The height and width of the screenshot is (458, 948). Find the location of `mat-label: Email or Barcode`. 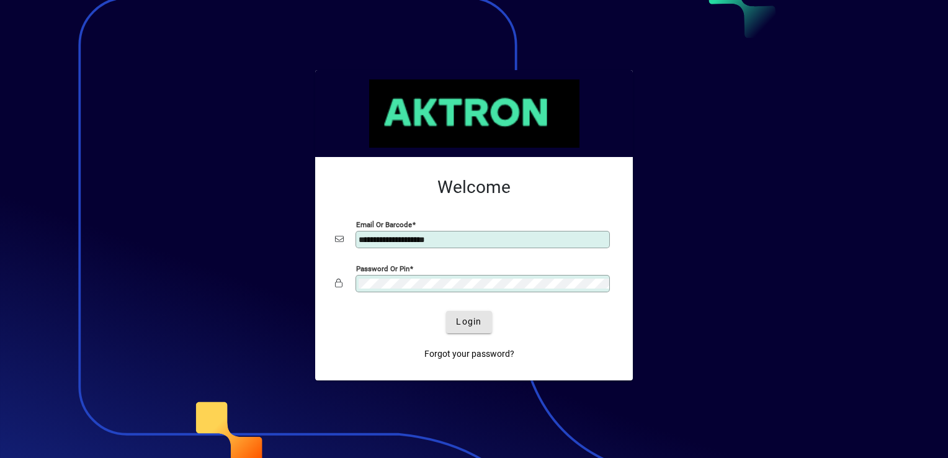

mat-label: Email or Barcode is located at coordinates (384, 224).